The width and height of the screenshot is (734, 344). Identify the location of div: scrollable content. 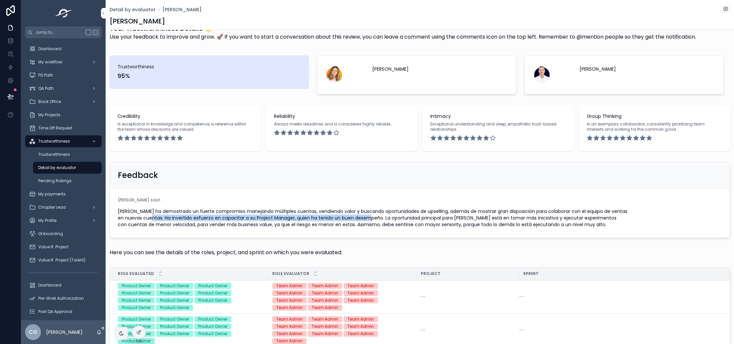
(63, 179).